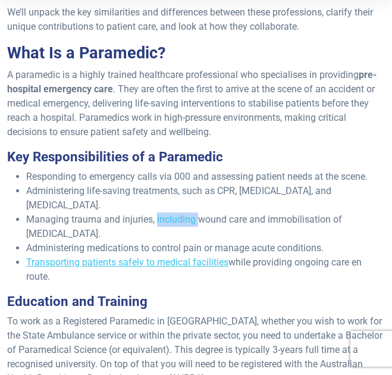 This screenshot has width=392, height=375. Describe the element at coordinates (196, 301) in the screenshot. I see `h3: Education and Training` at that location.